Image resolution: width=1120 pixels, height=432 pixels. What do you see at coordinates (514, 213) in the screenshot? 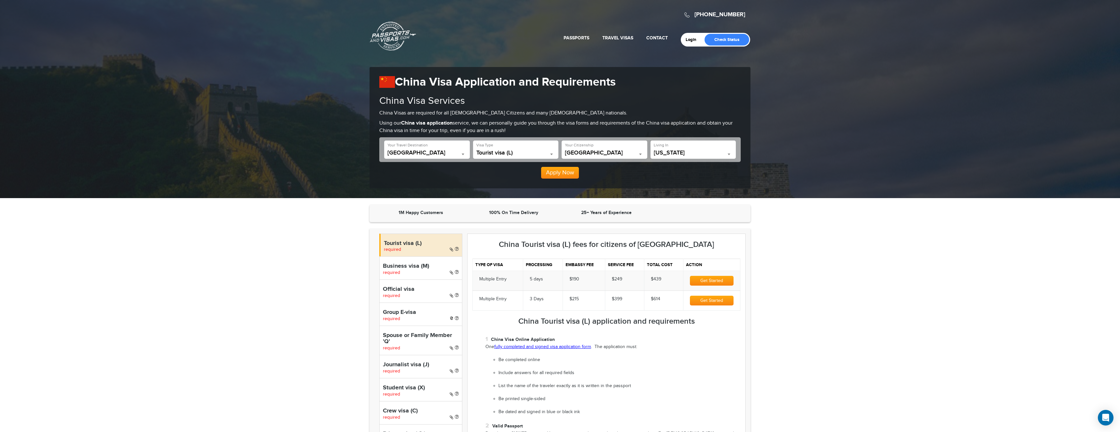
I see `strong: 100% On Time Delivery` at bounding box center [514, 213].